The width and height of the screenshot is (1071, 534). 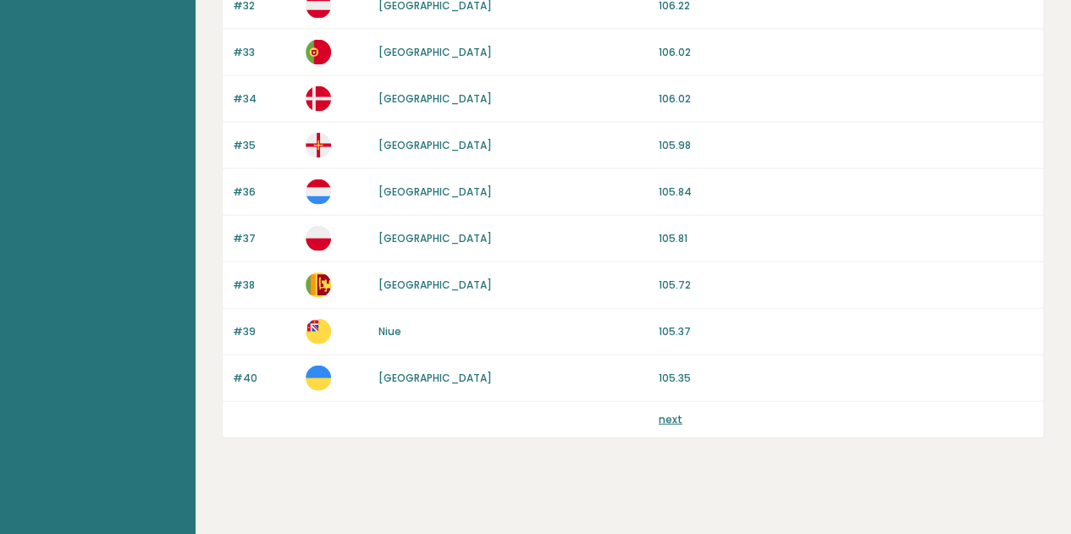 I want to click on img: gg.svg, so click(x=318, y=146).